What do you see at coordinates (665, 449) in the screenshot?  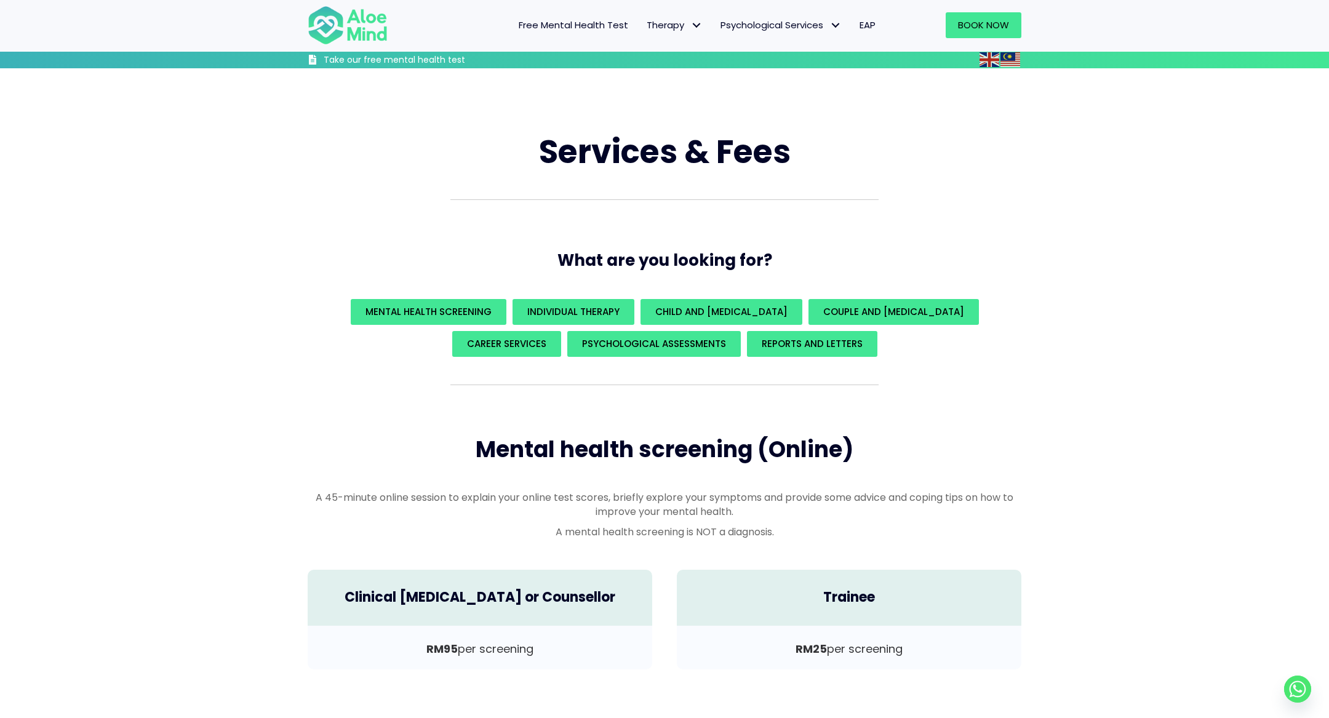 I see `span: Mental health screening (Online)` at bounding box center [665, 449].